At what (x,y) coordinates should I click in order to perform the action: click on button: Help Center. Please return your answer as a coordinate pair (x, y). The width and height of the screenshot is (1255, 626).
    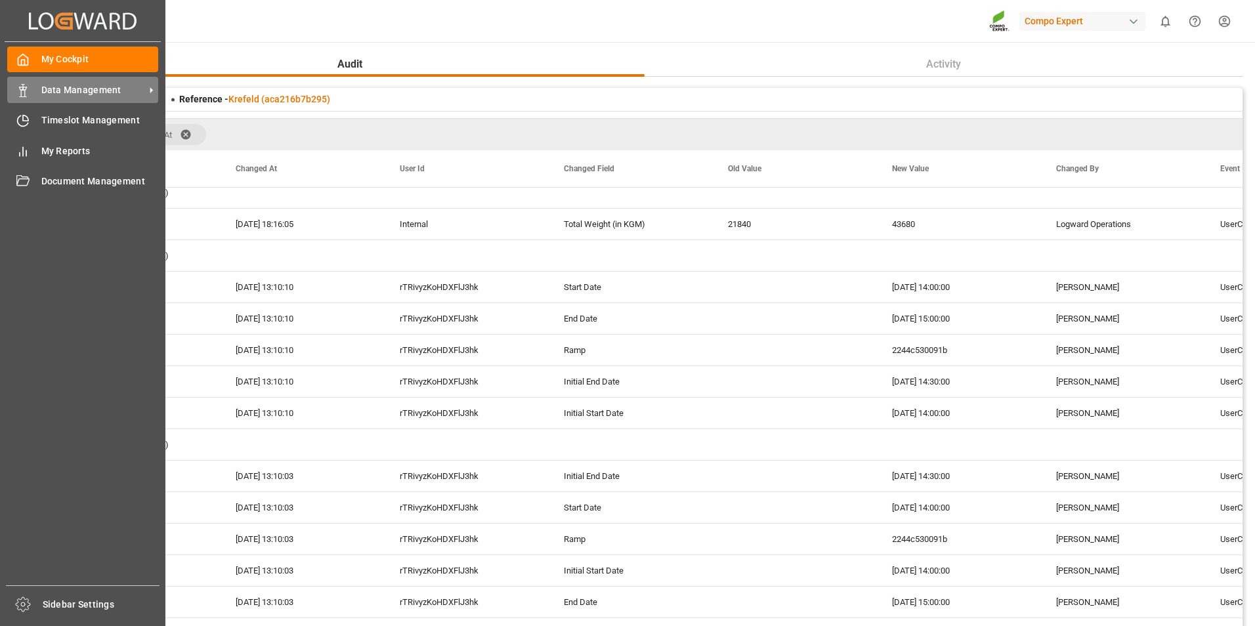
    Looking at the image, I should click on (1194, 21).